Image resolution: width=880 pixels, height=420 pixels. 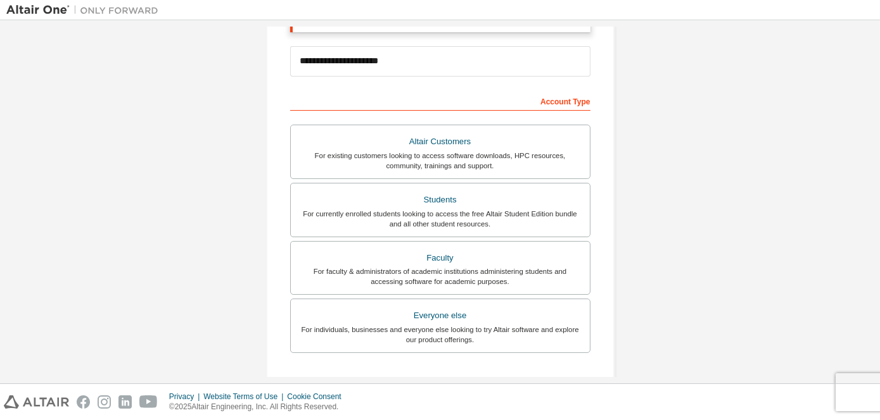 What do you see at coordinates (440, 335) in the screenshot?
I see `div: For individuals, businesses and everyone else looking to try Altair software and explore our prod...` at bounding box center [440, 335].